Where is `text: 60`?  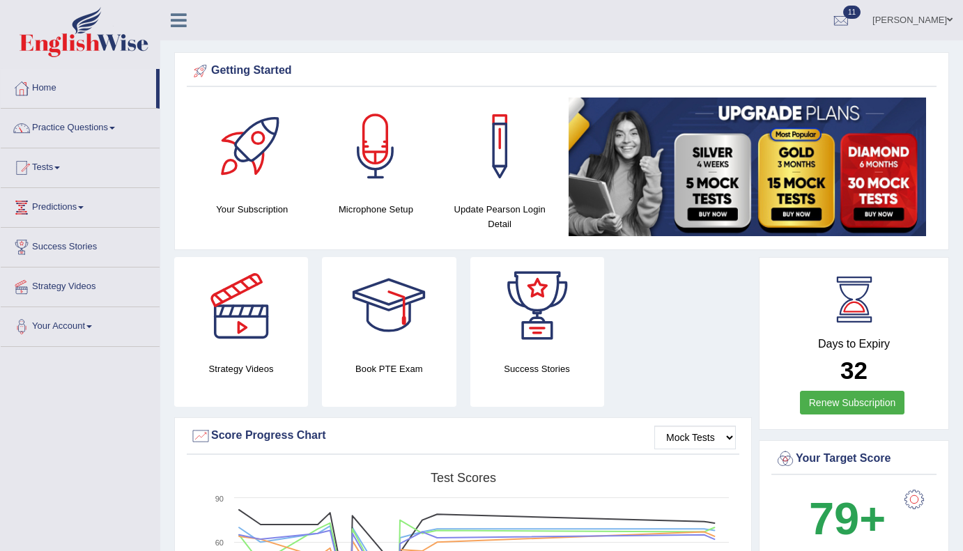
text: 60 is located at coordinates (220, 543).